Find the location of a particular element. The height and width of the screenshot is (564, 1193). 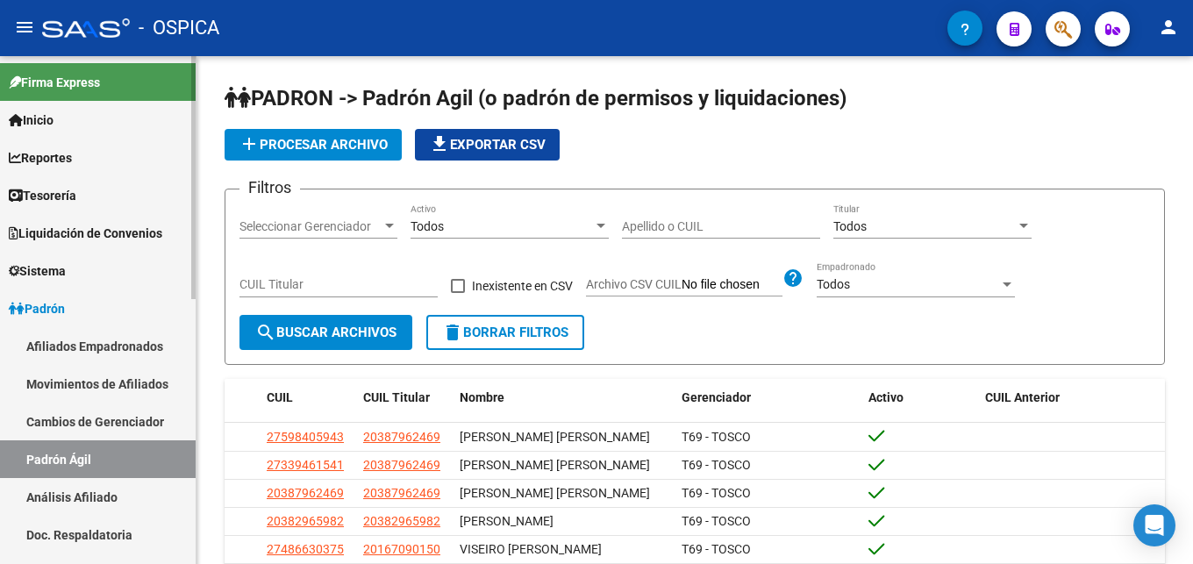

span: Liquidación de Convenios is located at coordinates (85, 233).